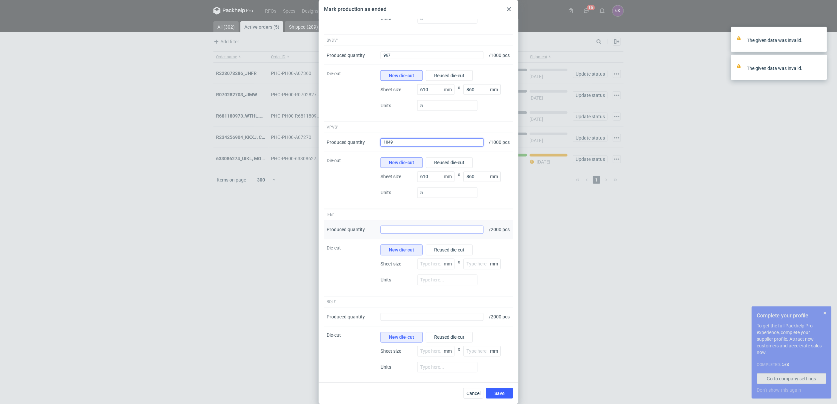 Image resolution: width=837 pixels, height=404 pixels. I want to click on button: Cancel, so click(473, 393).